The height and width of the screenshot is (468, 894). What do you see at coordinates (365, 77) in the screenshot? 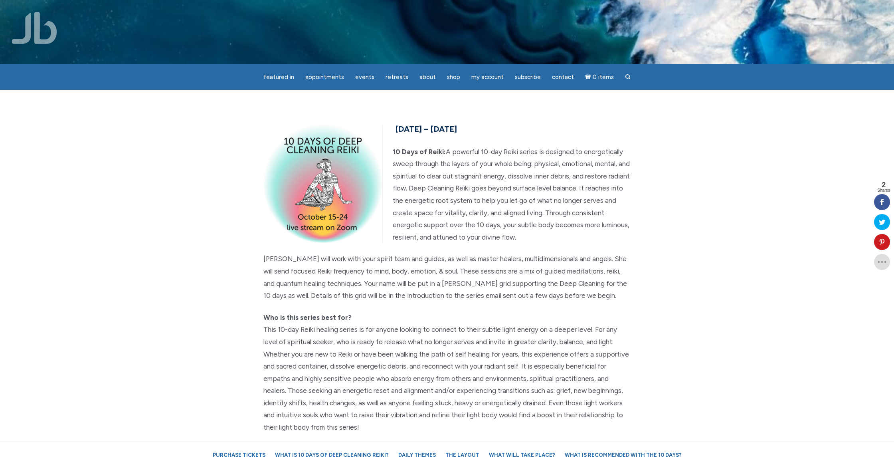
I see `a: Events` at bounding box center [365, 77].